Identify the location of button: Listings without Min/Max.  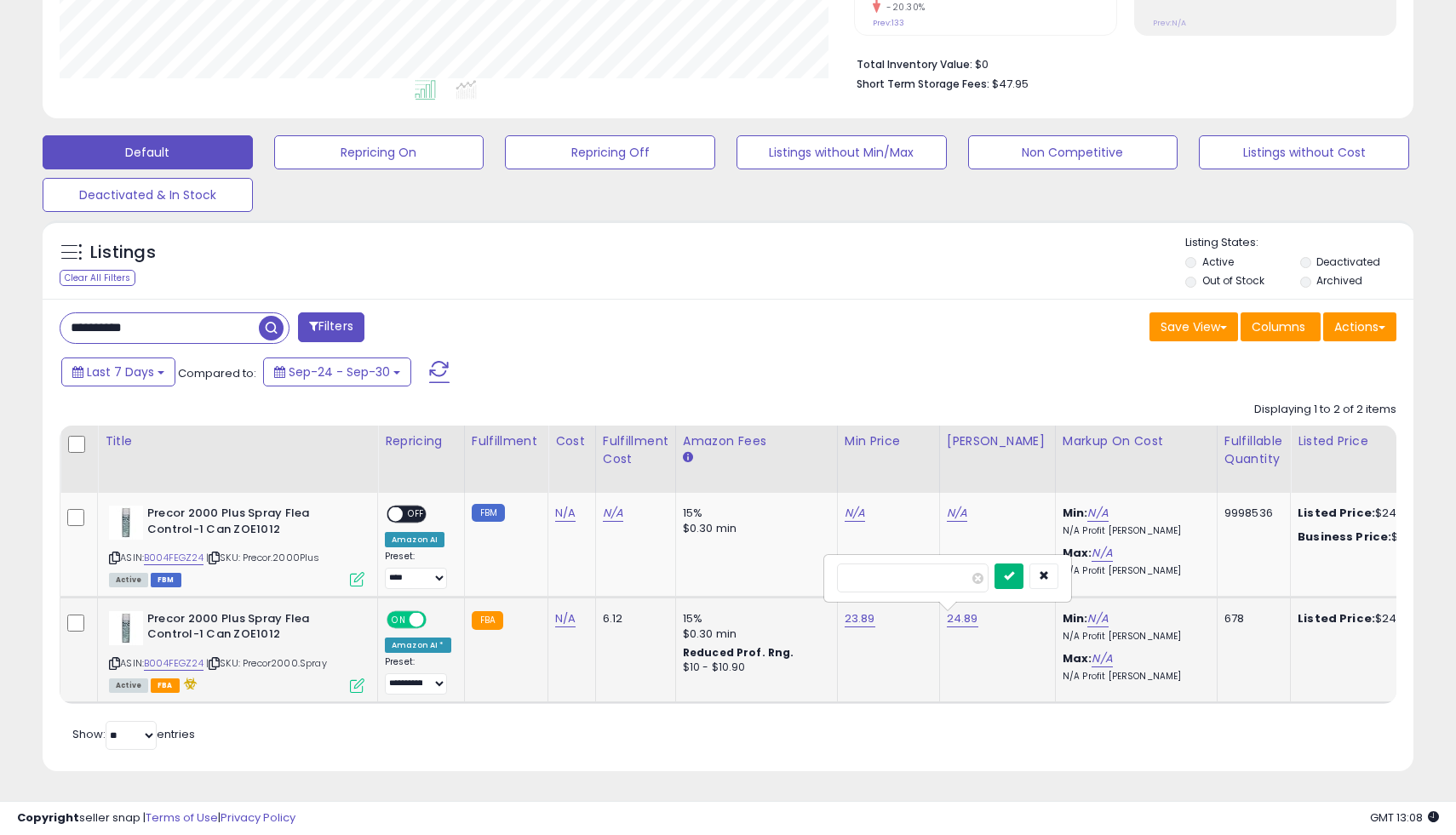
(841, 152).